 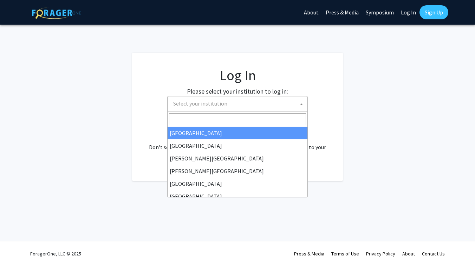 I want to click on div: ForagerOne, LLC © 2025, so click(x=56, y=253).